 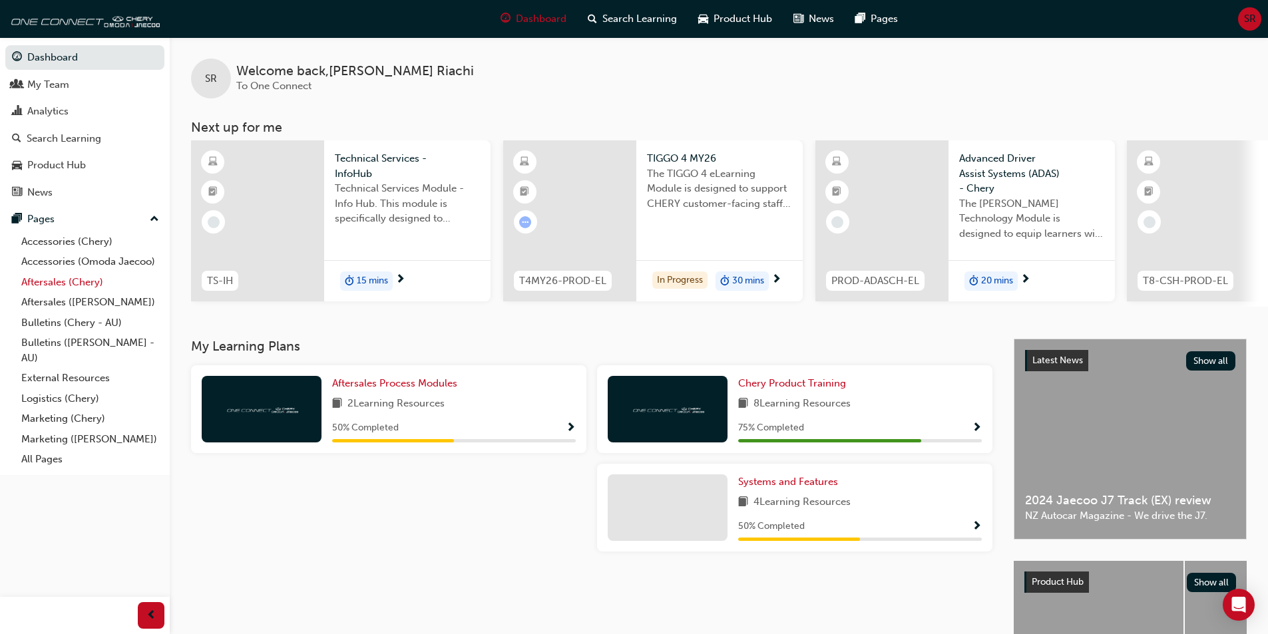 I want to click on a: Latest NewsShow all2024 Jaecoo J7 Track (EX) reviewNZ Autocar Magazine - We drive the J7., so click(x=1130, y=439).